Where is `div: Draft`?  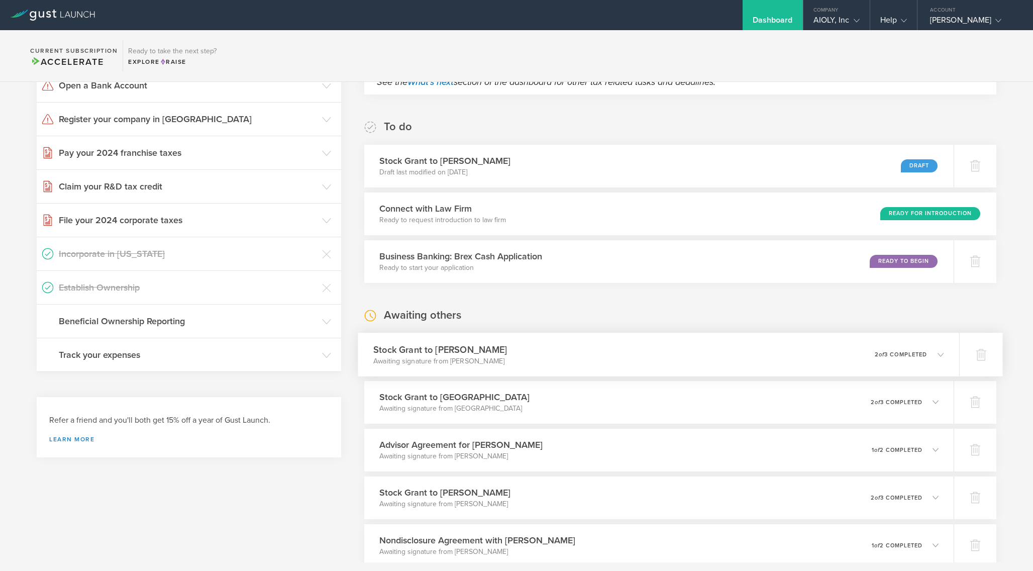
div: Draft is located at coordinates (919, 166).